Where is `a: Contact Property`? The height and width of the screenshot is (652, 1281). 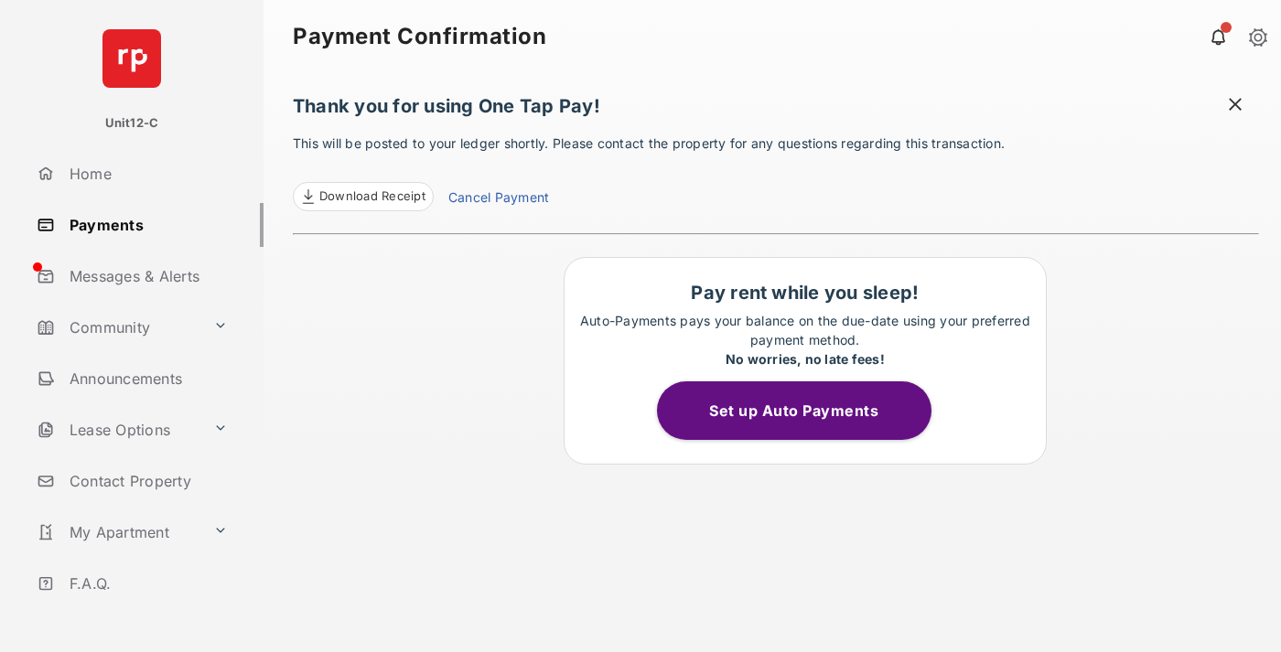 a: Contact Property is located at coordinates (146, 481).